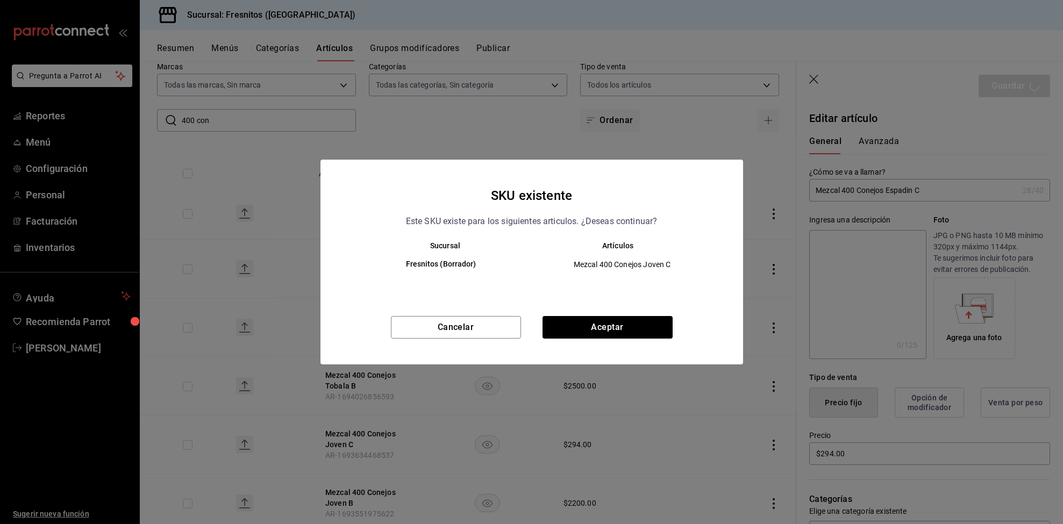 Image resolution: width=1063 pixels, height=524 pixels. Describe the element at coordinates (456, 328) in the screenshot. I see `button: Cancelar` at that location.